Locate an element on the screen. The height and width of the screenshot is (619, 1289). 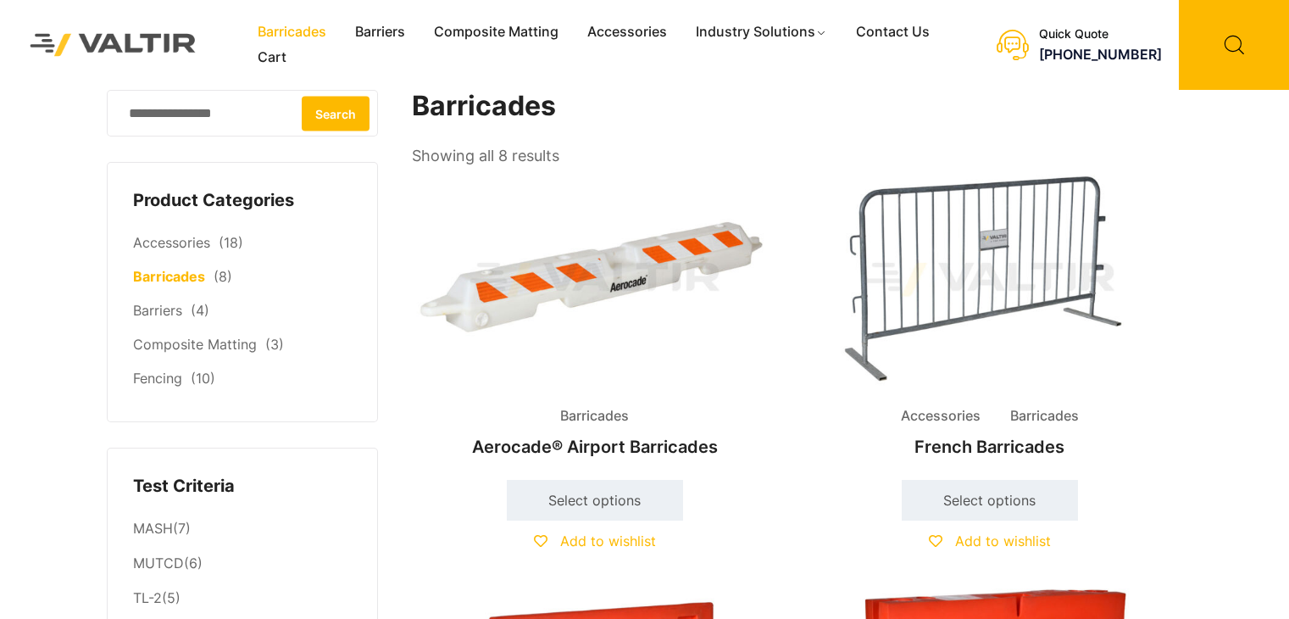
a: Fencing is located at coordinates (158, 378).